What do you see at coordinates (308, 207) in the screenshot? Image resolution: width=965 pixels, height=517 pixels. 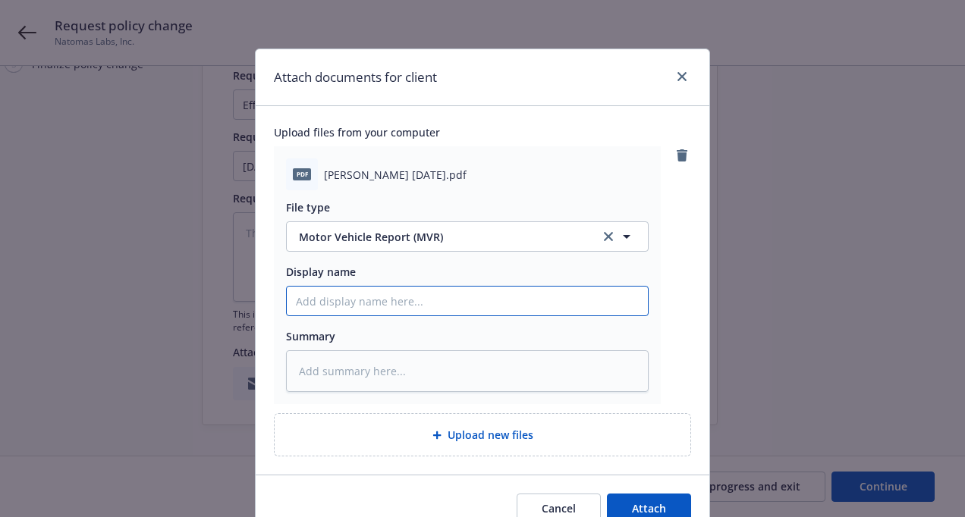 I see `span: File type` at bounding box center [308, 207].